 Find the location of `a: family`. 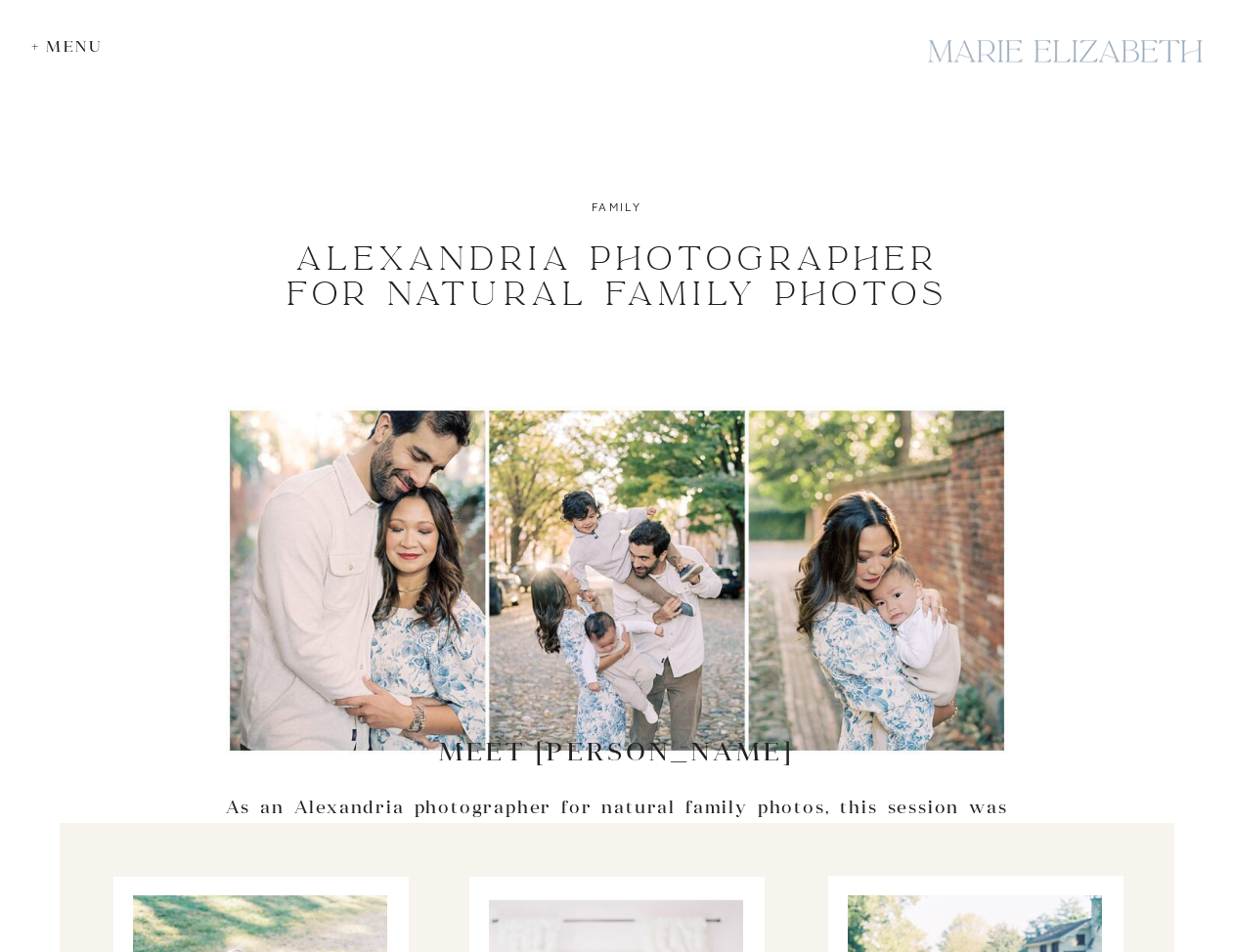

a: family is located at coordinates (616, 207).